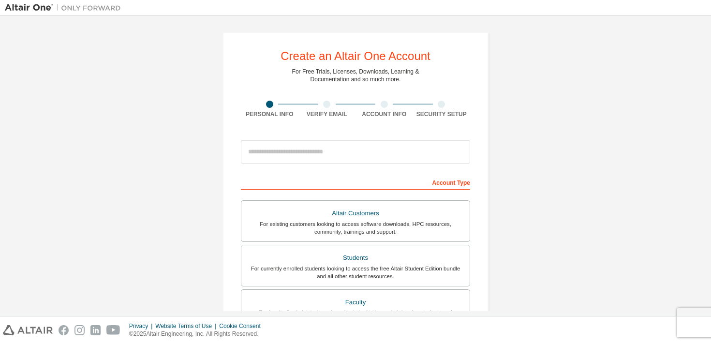 The height and width of the screenshot is (344, 711). What do you see at coordinates (95, 330) in the screenshot?
I see `img: linkedin.svg` at bounding box center [95, 330].